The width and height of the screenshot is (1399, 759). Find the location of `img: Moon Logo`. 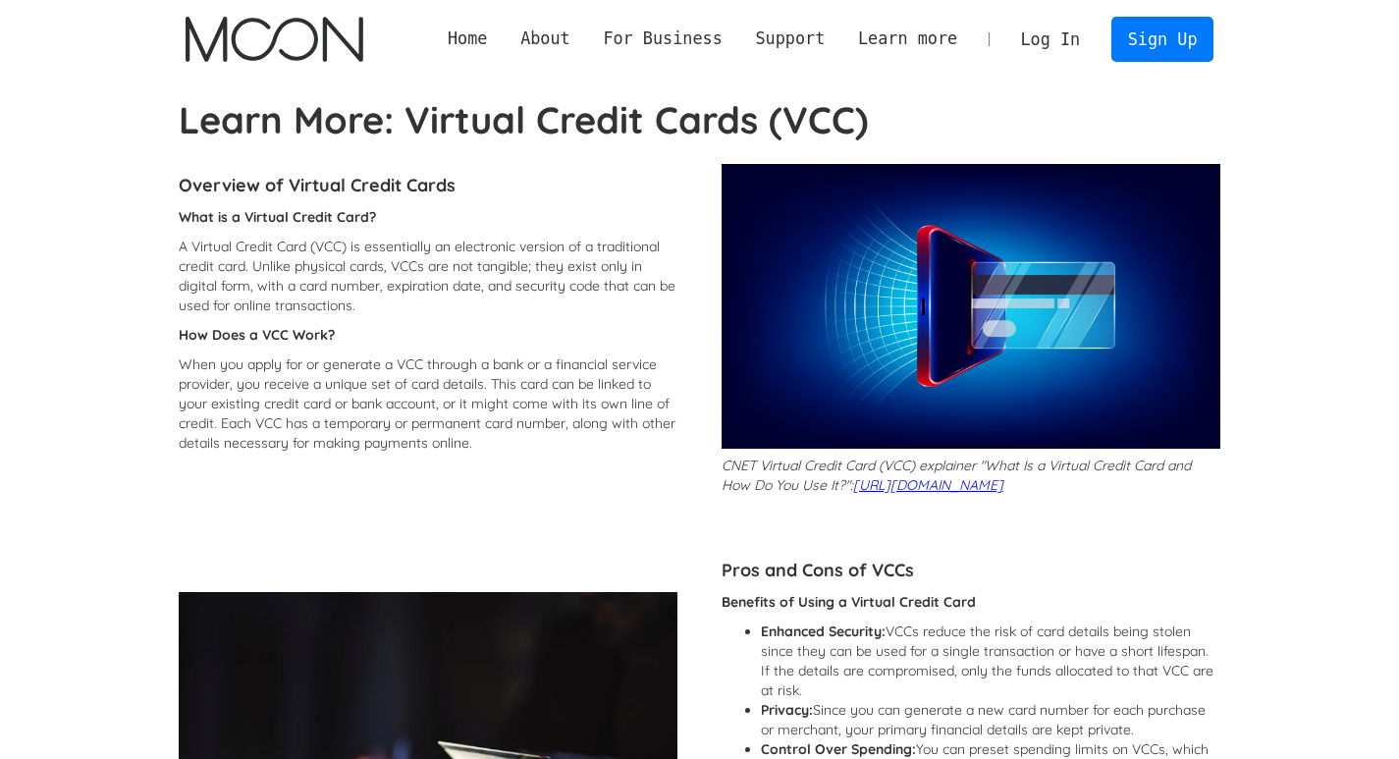

img: Moon Logo is located at coordinates (274, 39).